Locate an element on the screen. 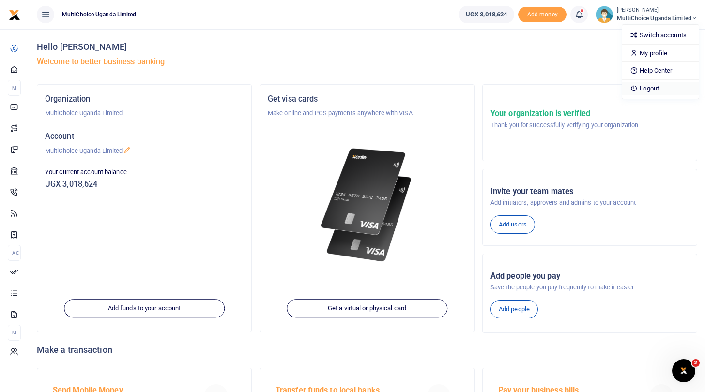 This screenshot has width=705, height=392. p: Make online and POS payments anywhere with VISA is located at coordinates (367, 113).